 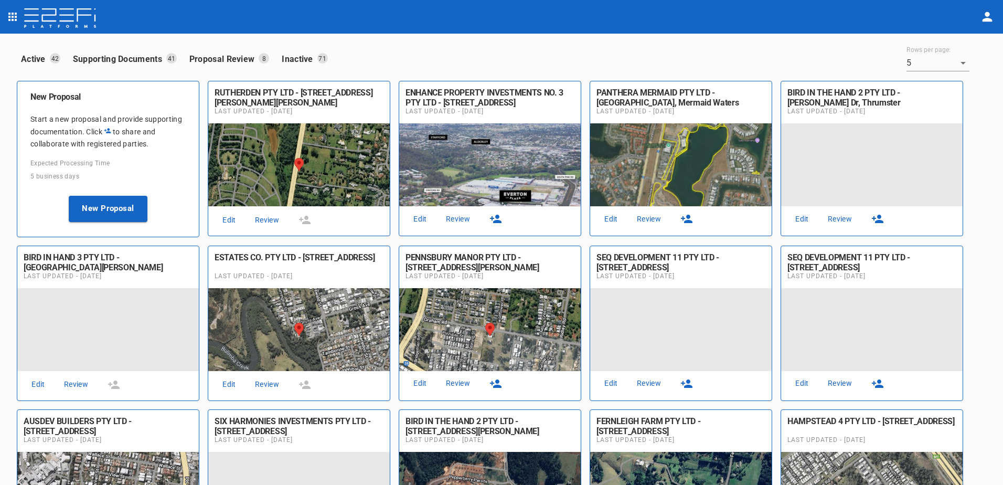 I want to click on h6: SIX HARMONIES INVESTMENTS PTY LTD - 3 Grout Street, MacGregor, so click(x=299, y=426).